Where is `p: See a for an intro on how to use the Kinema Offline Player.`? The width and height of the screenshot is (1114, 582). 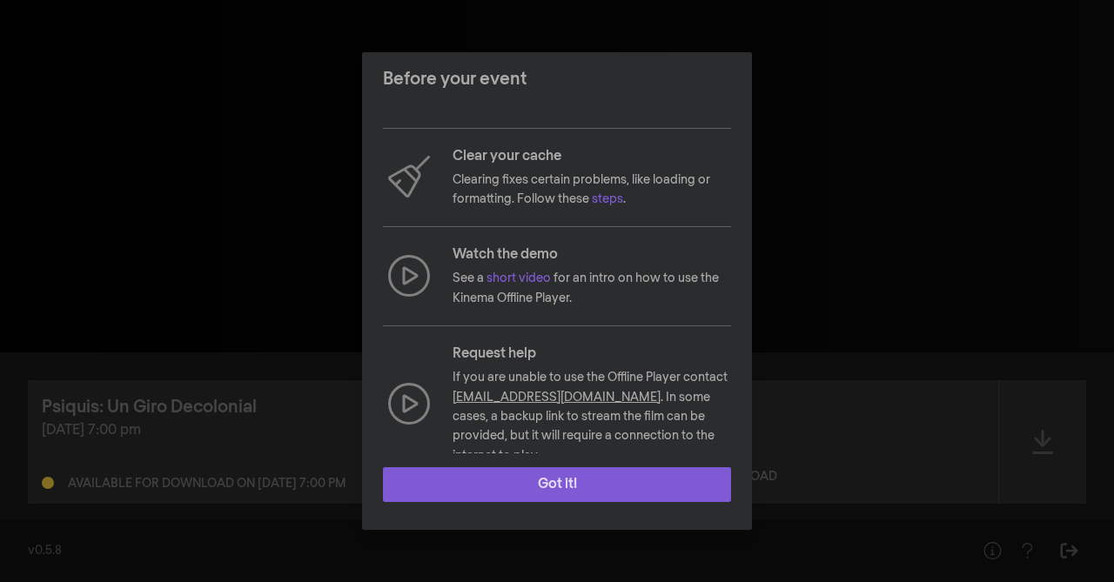 p: See a for an intro on how to use the Kinema Offline Player. is located at coordinates (592, 288).